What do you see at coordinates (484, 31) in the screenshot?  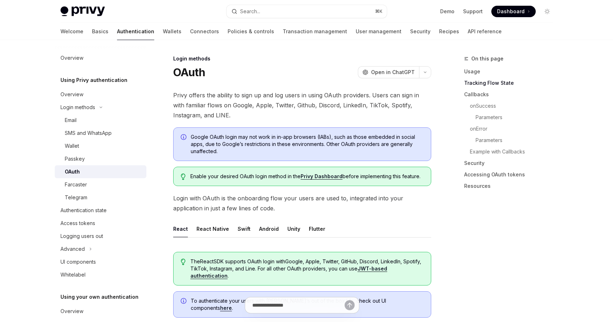 I see `a: API reference` at bounding box center [484, 31].